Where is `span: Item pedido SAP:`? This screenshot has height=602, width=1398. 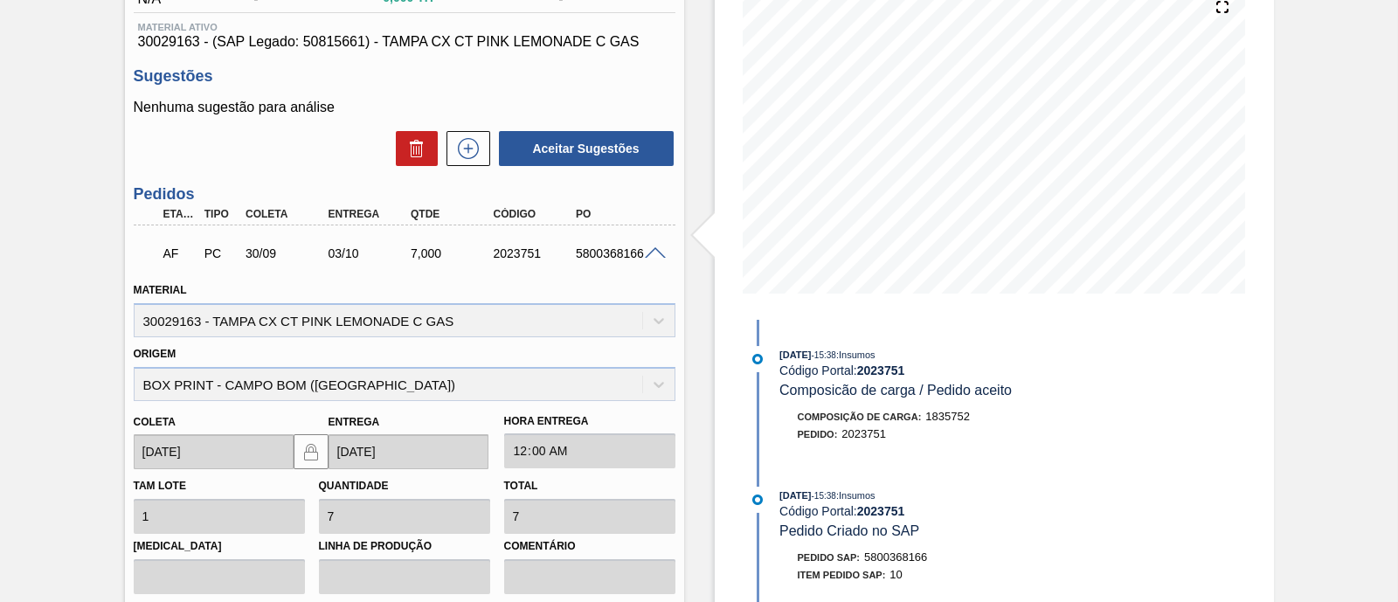 span: Item pedido SAP: is located at coordinates (841, 575).